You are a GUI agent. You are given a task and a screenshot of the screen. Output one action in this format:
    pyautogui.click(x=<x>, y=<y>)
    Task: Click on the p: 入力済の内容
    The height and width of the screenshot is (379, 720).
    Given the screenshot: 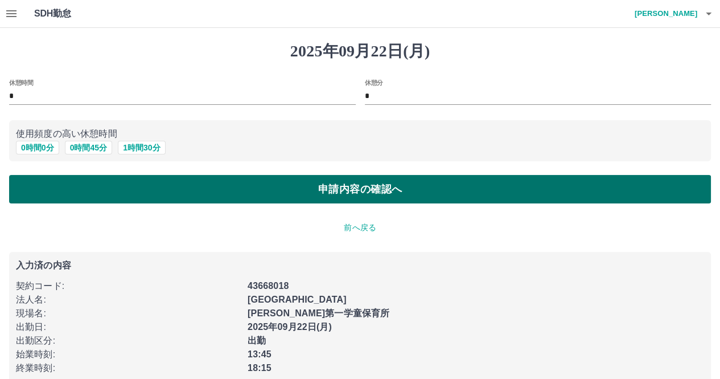 What is the action you would take?
    pyautogui.click(x=360, y=265)
    